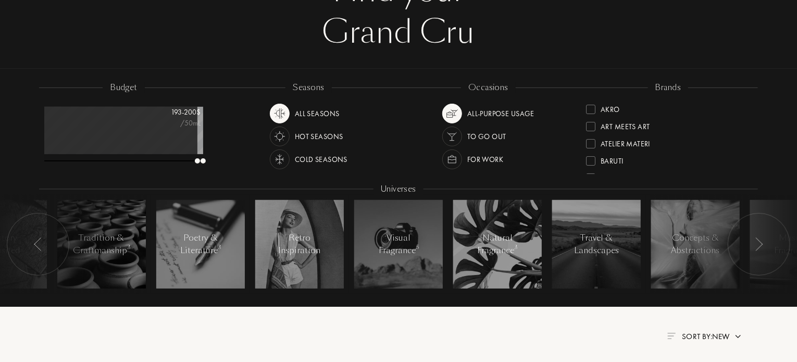 The image size is (797, 362). Describe the element at coordinates (612, 159) in the screenshot. I see `div: Baruti` at that location.